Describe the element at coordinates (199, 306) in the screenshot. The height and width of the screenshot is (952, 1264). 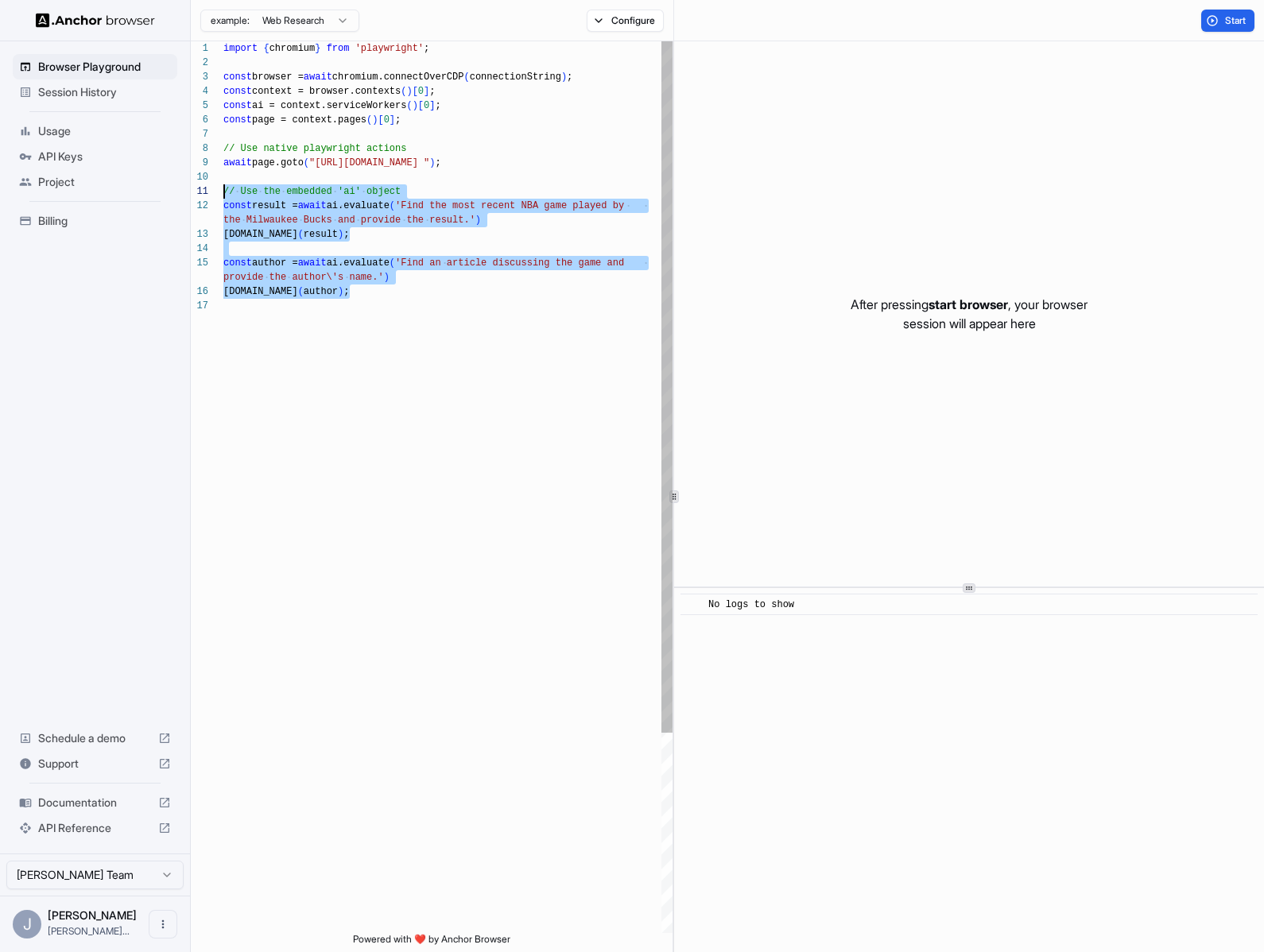
I see `div: 17` at that location.